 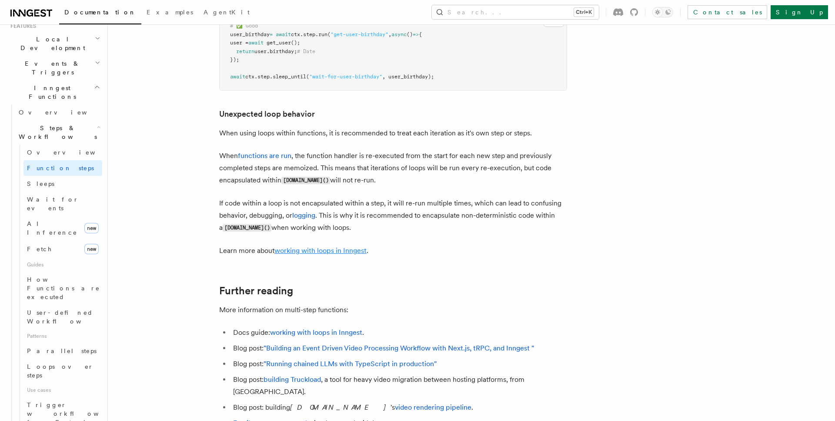 I want to click on span: Function steps, so click(x=60, y=168).